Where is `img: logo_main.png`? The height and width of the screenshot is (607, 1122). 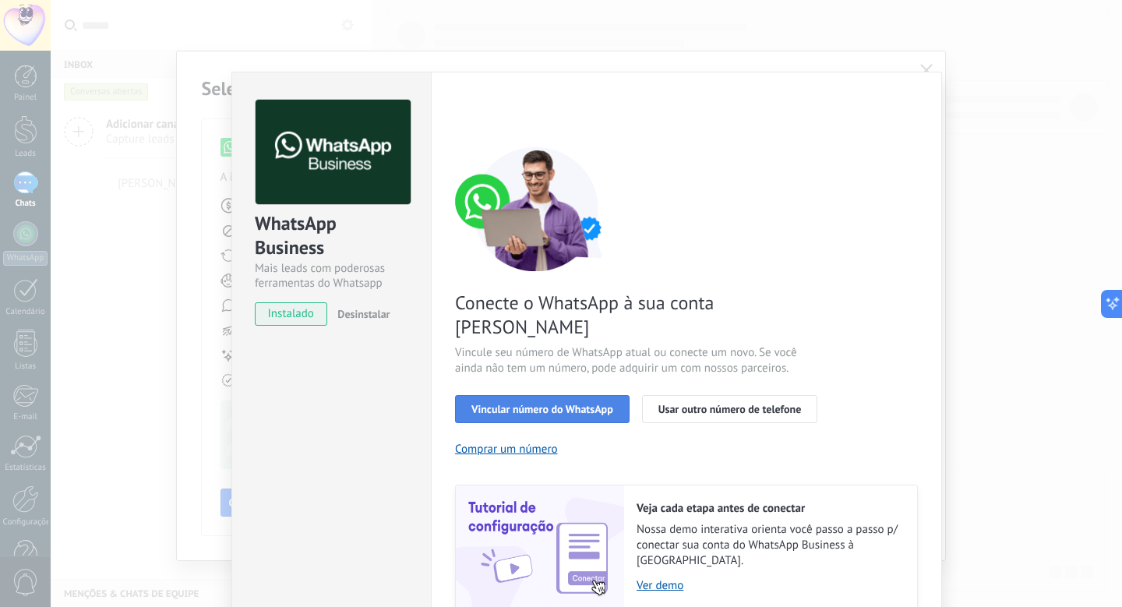
img: logo_main.png is located at coordinates (333, 152).